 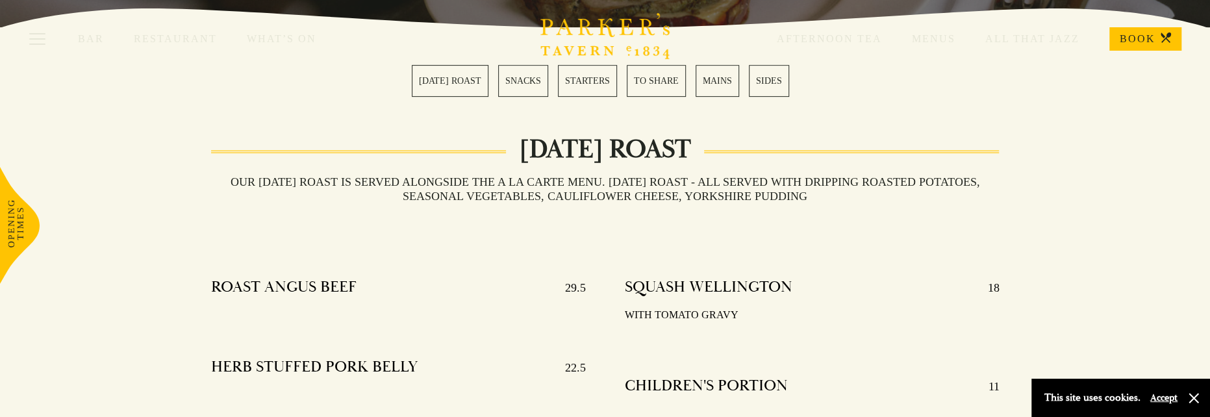 I want to click on h4: CHILDREN'S PORTION, so click(x=706, y=387).